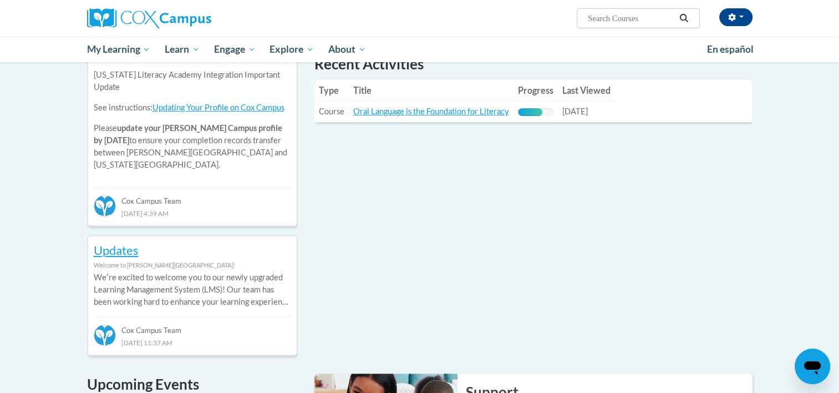 This screenshot has height=393, width=839. Describe the element at coordinates (118, 49) in the screenshot. I see `span: My Learning` at that location.